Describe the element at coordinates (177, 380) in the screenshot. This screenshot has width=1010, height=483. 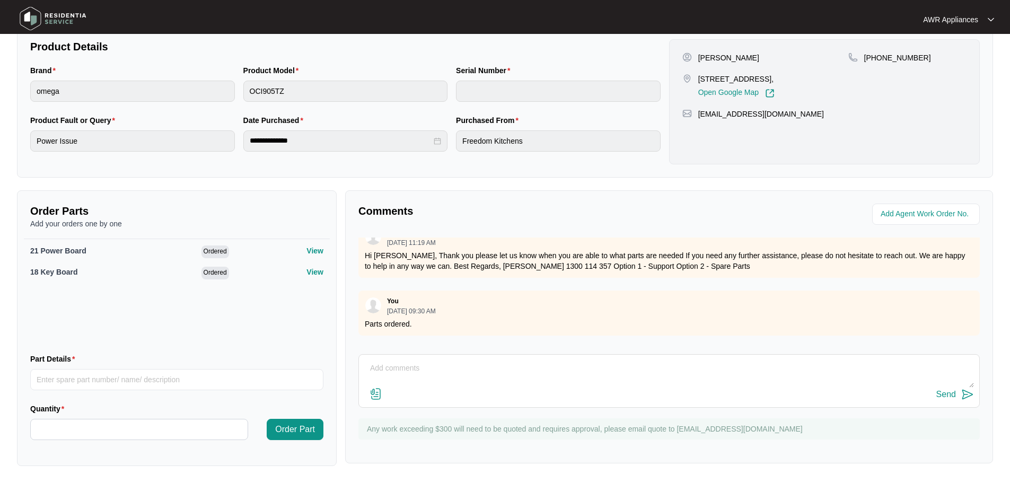
I see `input: Part Details` at that location.